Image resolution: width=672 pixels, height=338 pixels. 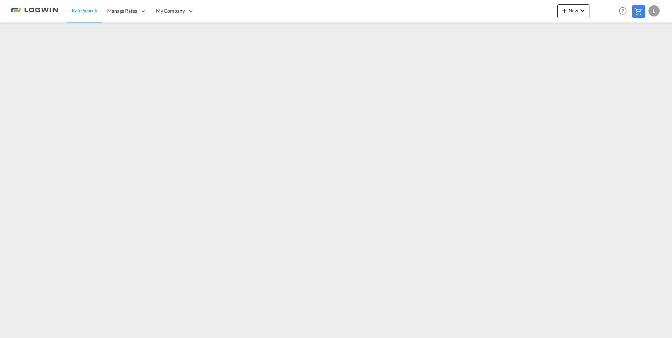 What do you see at coordinates (84, 10) in the screenshot?
I see `span: Rate Search` at bounding box center [84, 10].